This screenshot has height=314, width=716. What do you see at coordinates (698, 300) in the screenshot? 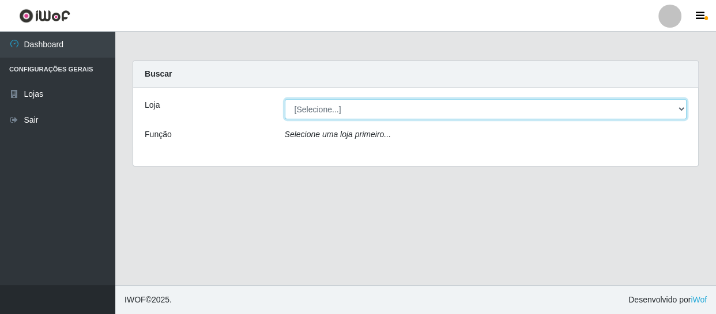
I see `a: iWof` at bounding box center [698, 300].